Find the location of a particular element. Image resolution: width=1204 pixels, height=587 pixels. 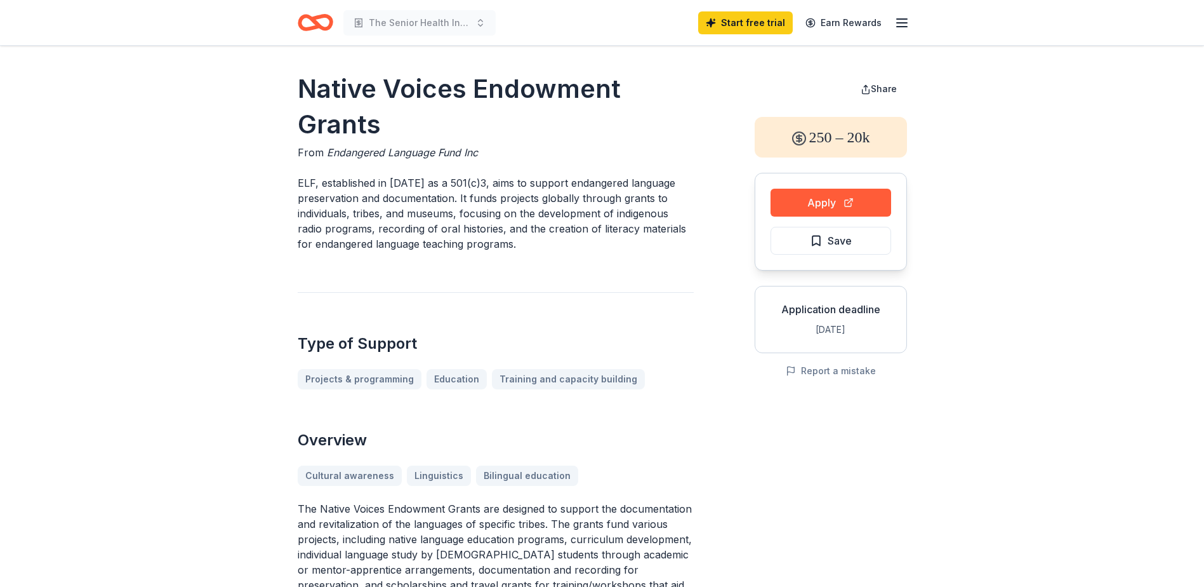

span: Share is located at coordinates (884, 88).